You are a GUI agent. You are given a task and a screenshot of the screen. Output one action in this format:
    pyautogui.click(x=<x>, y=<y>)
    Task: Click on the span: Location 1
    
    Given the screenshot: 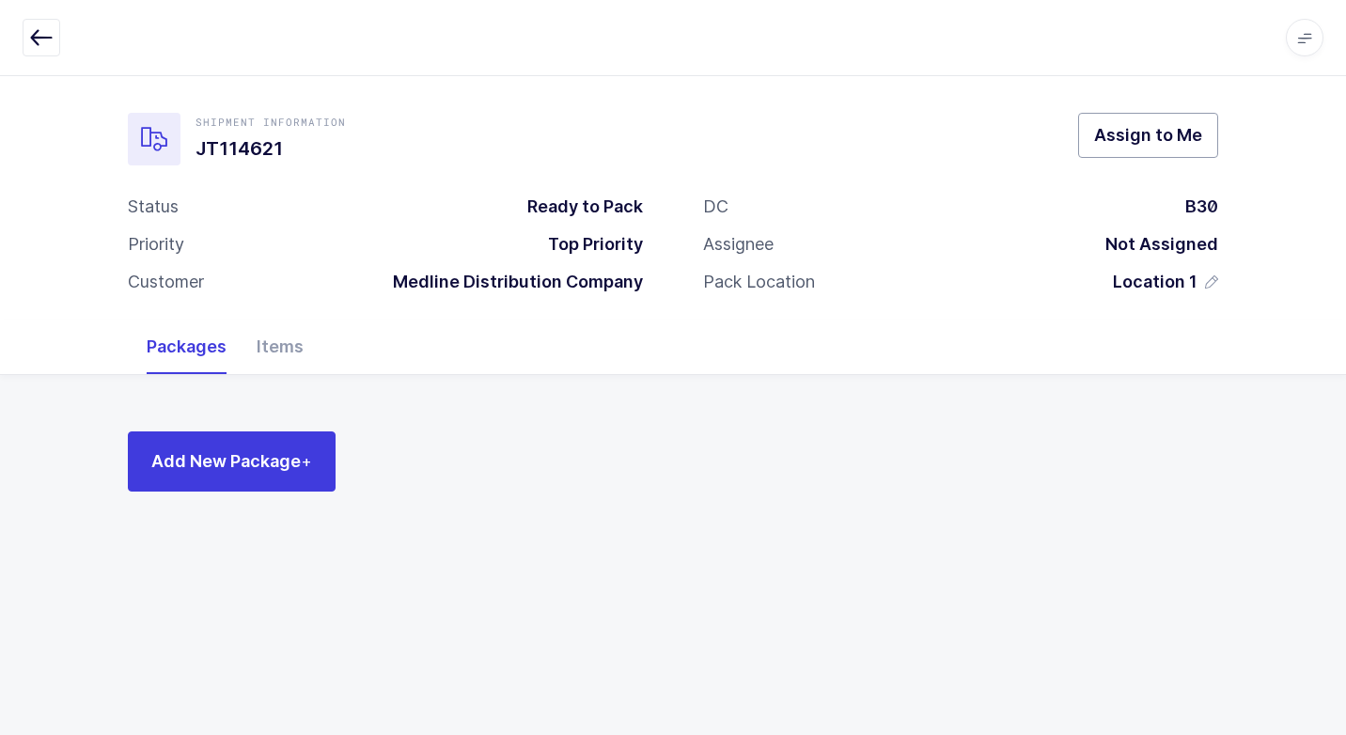 What is the action you would take?
    pyautogui.click(x=1155, y=282)
    